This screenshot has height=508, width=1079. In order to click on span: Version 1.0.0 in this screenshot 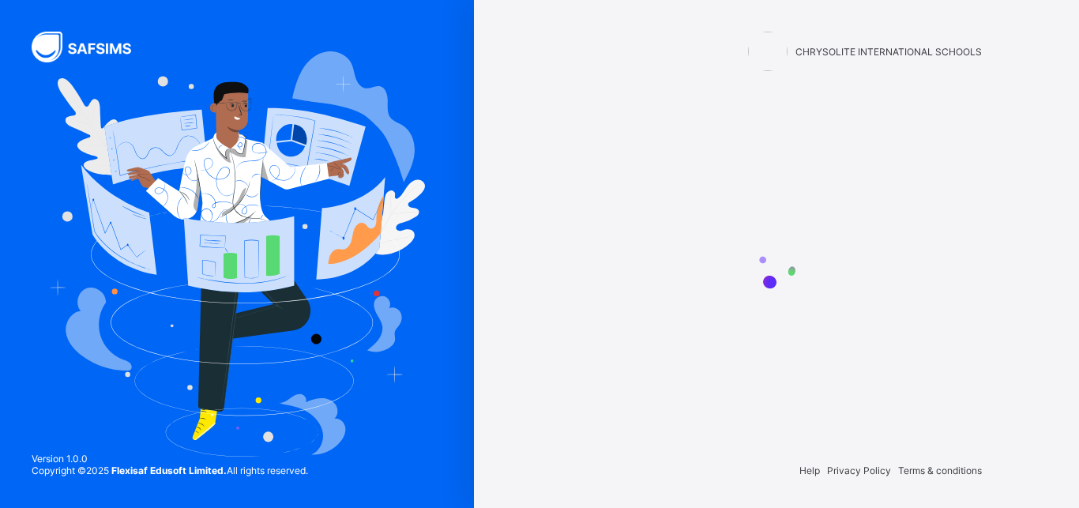, I will do `click(170, 458)`.